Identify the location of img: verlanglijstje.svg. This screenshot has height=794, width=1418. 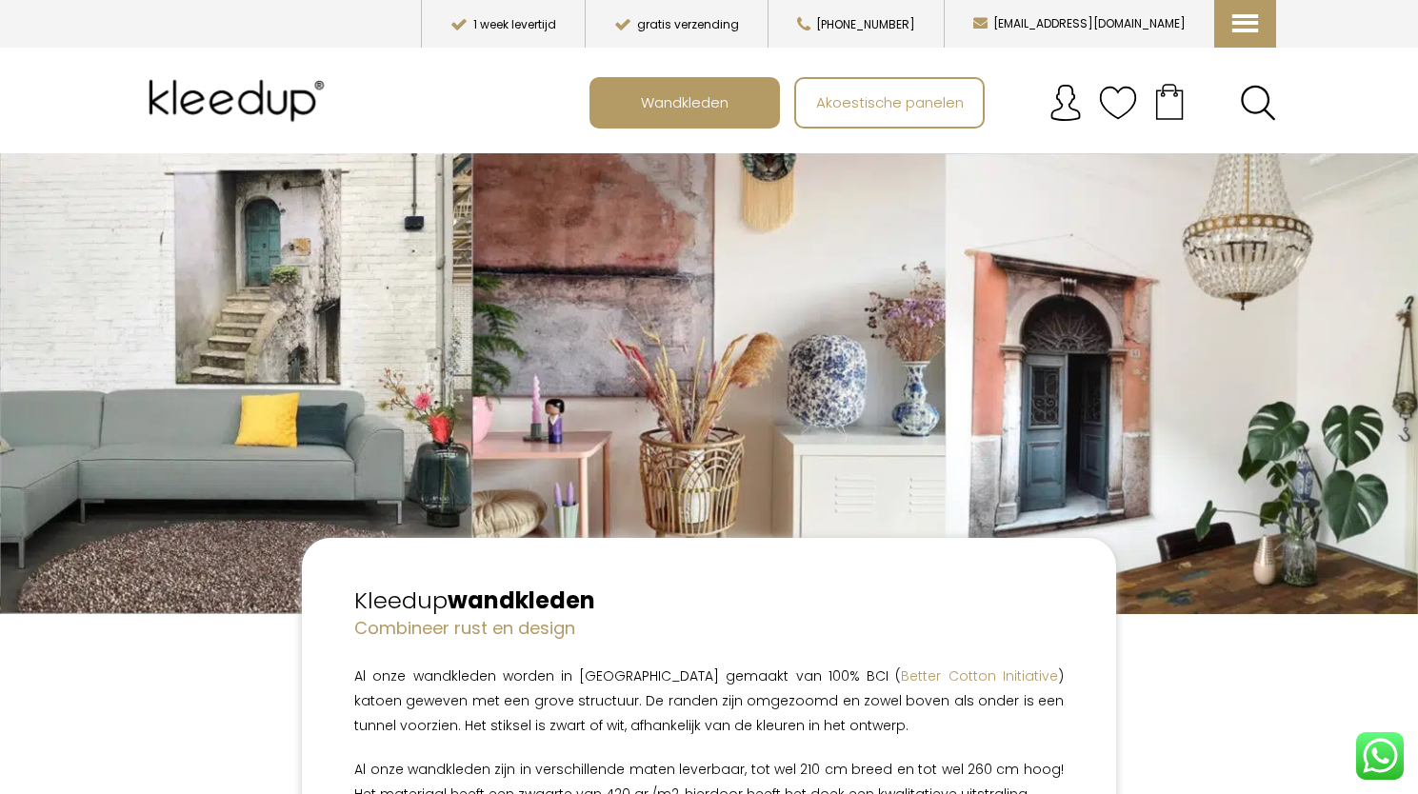
(1118, 103).